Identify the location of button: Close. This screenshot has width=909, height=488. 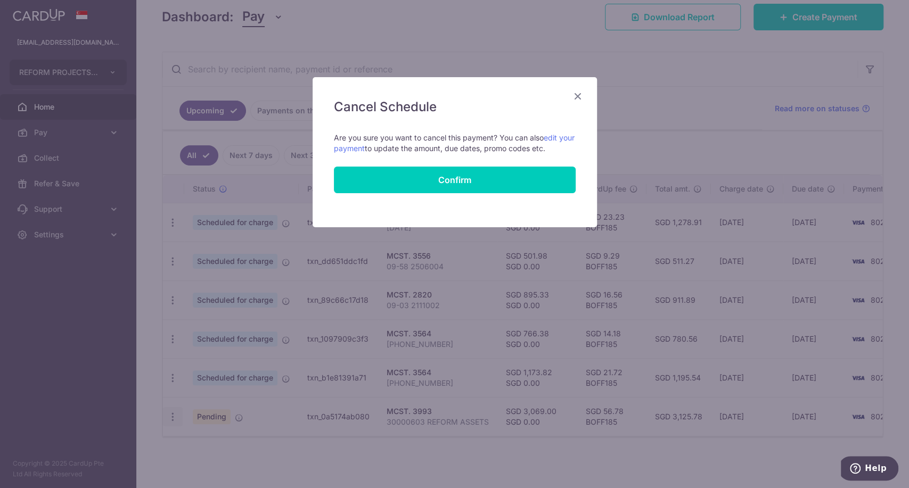
(578, 96).